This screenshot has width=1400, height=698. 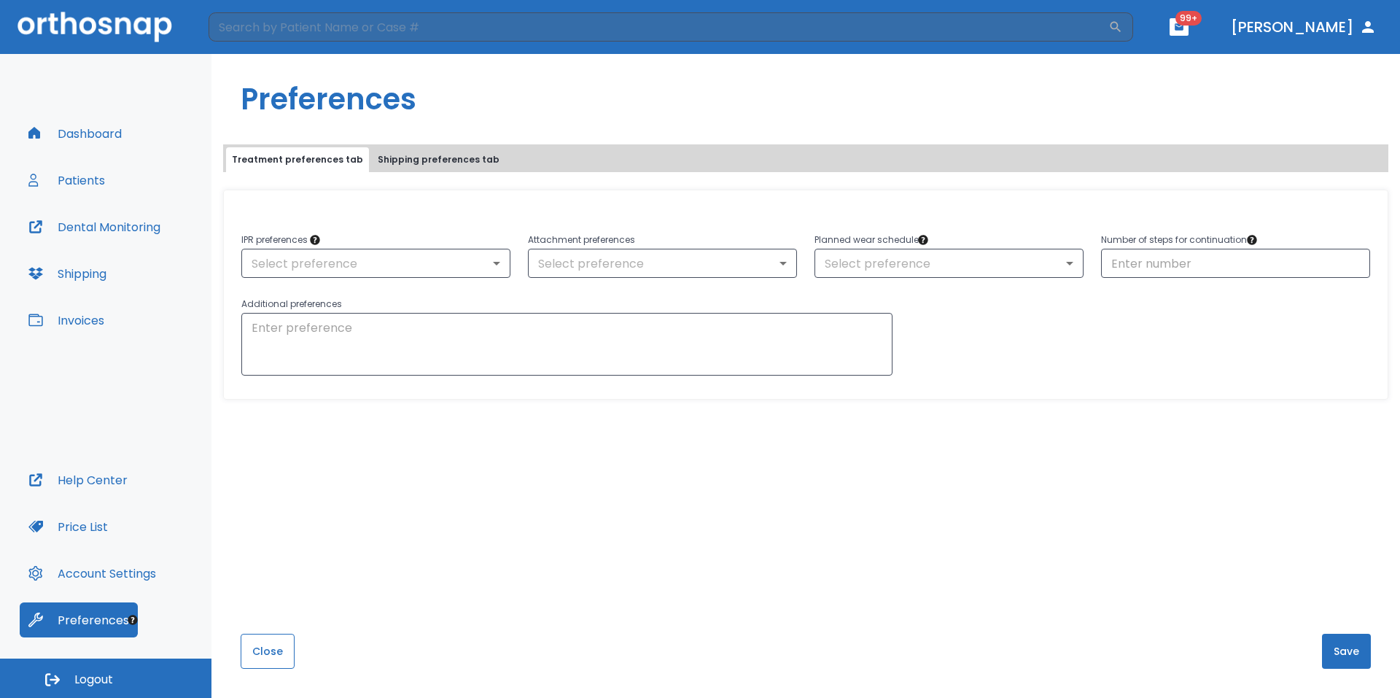 What do you see at coordinates (66, 180) in the screenshot?
I see `a: Patients` at bounding box center [66, 180].